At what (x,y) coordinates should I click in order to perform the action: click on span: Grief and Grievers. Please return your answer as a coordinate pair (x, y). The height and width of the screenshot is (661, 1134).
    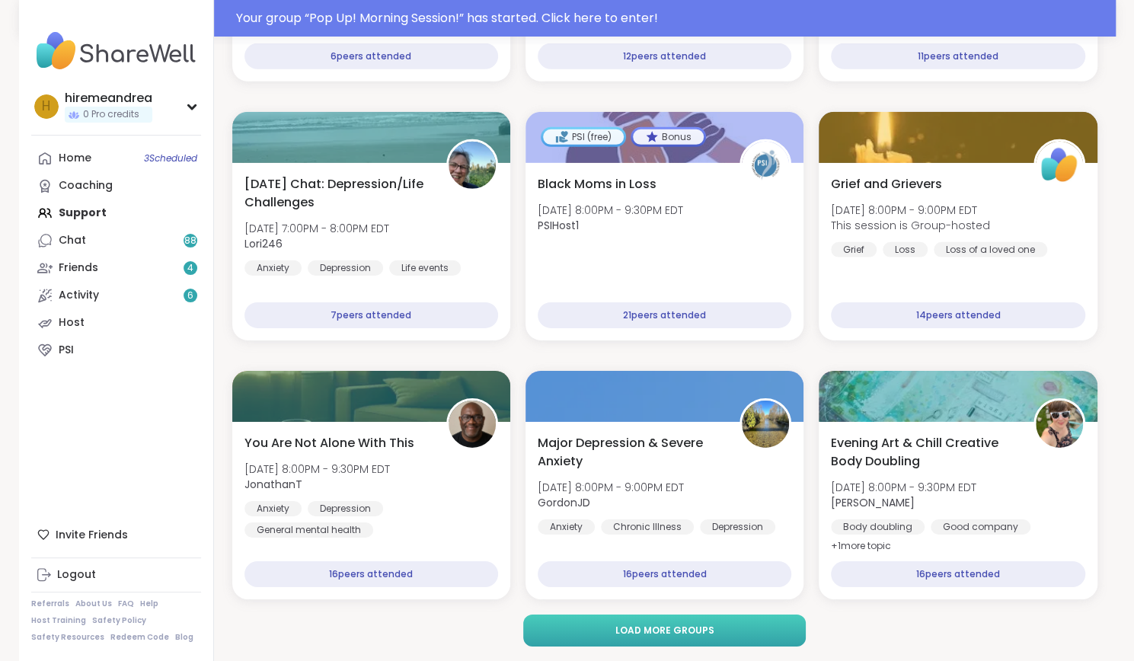
    Looking at the image, I should click on (886, 184).